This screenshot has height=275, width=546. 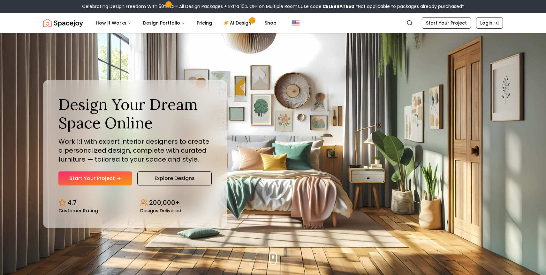 I want to click on img: United States, so click(x=295, y=23).